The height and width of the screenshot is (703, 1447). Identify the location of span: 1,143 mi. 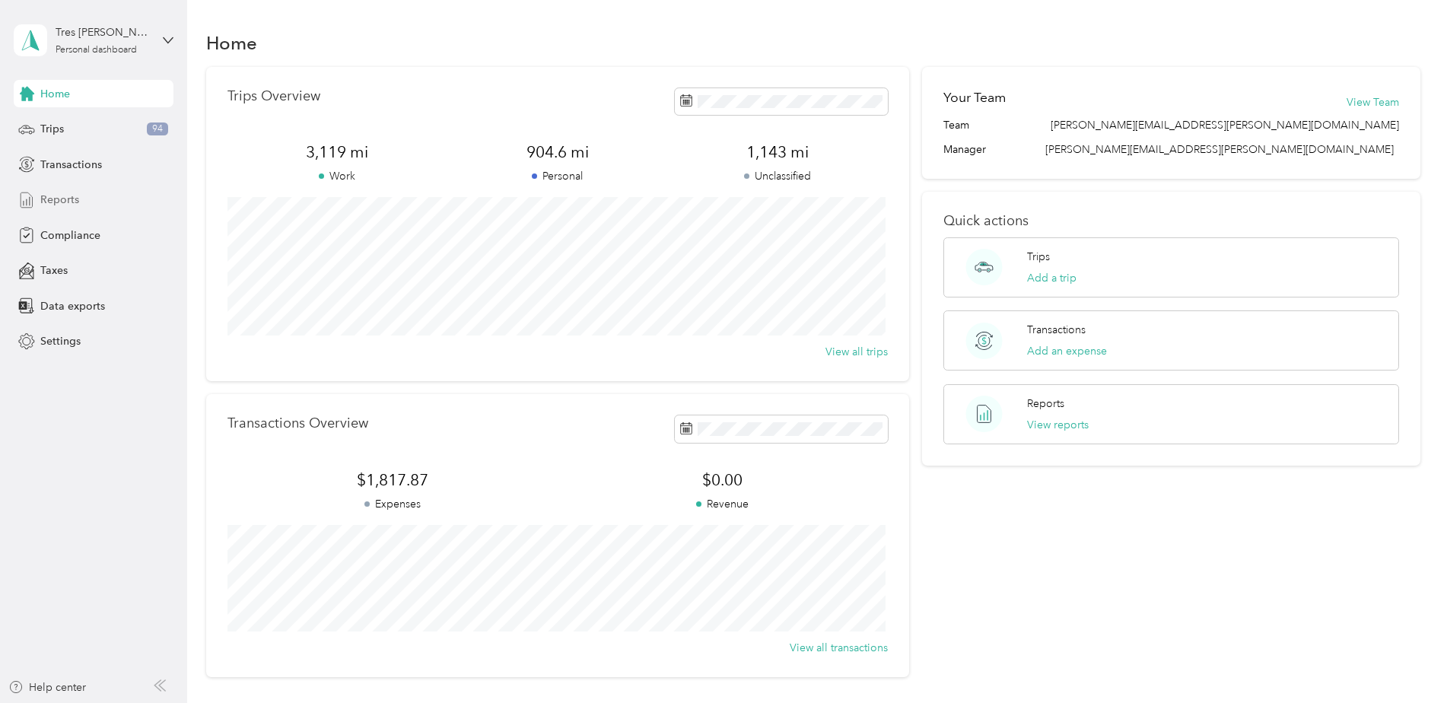
(778, 152).